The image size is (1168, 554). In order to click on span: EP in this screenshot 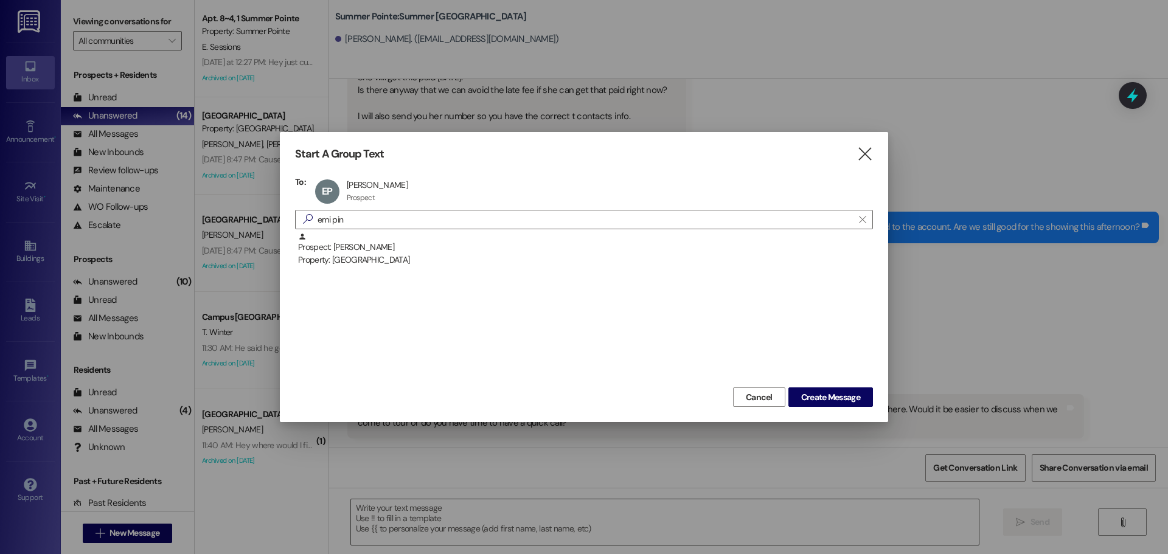, I will do `click(327, 191)`.